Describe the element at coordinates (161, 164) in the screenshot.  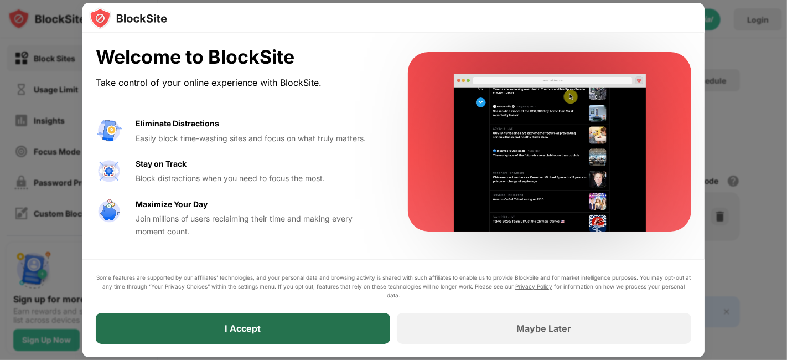
I see `div: Stay on Track` at that location.